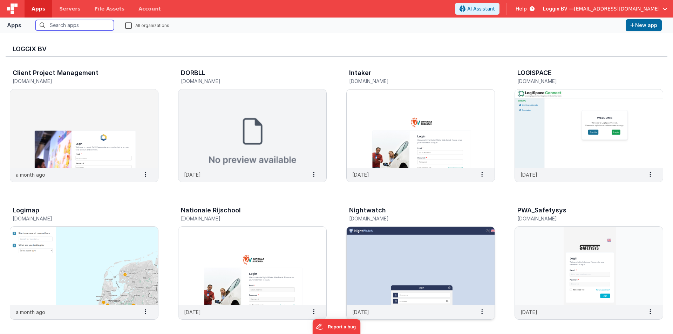 This screenshot has height=334, width=673. I want to click on input: Search apps, so click(75, 25).